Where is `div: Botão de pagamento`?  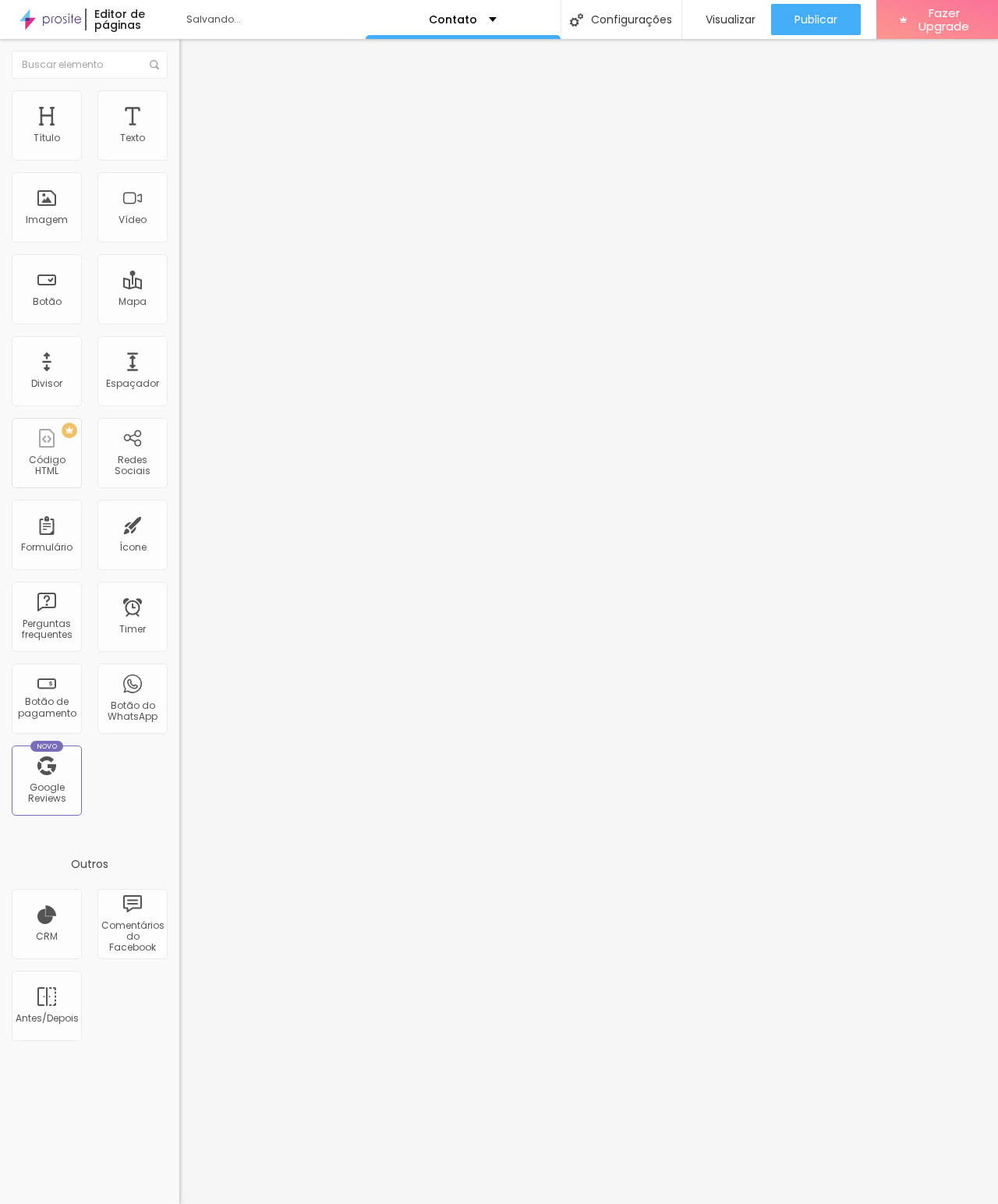
div: Botão de pagamento is located at coordinates (46, 707).